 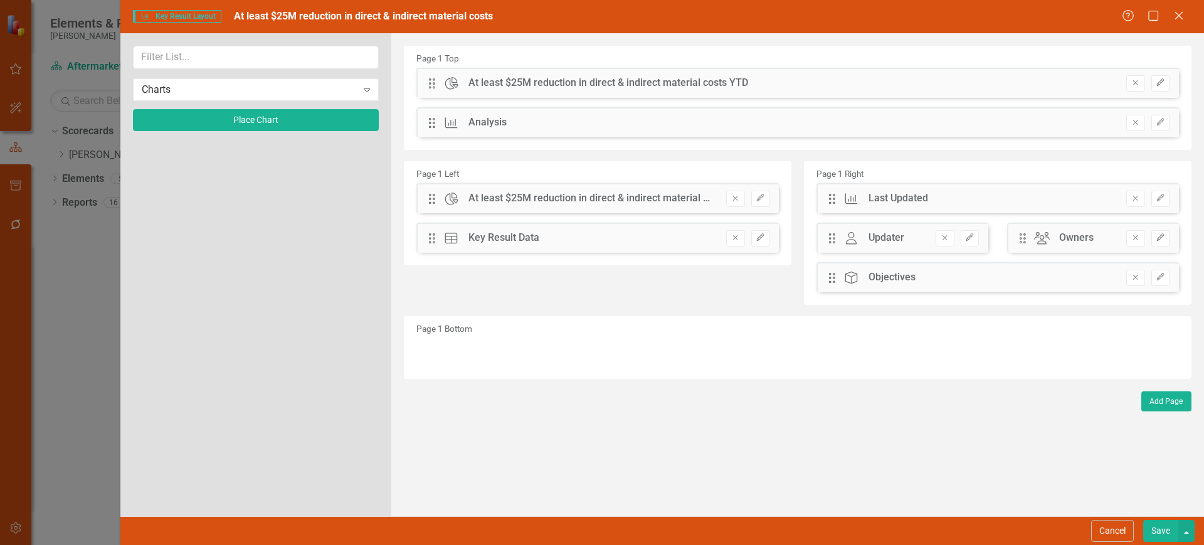 What do you see at coordinates (503, 238) in the screenshot?
I see `div: Key Result Data` at bounding box center [503, 238].